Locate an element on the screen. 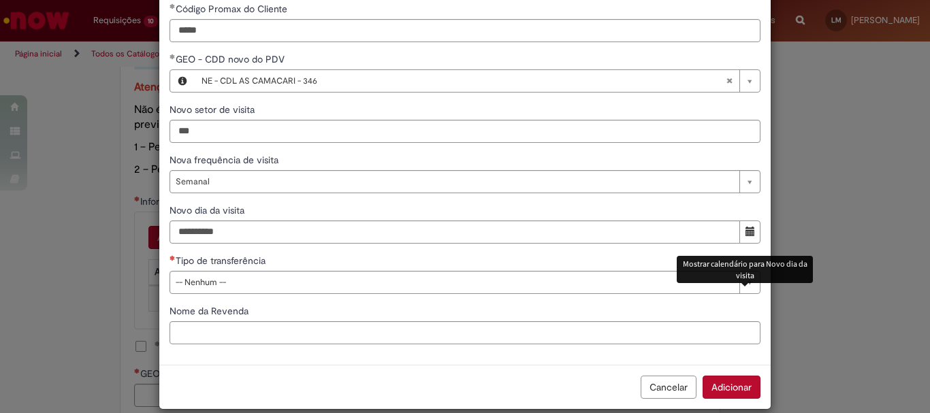 The height and width of the screenshot is (413, 930). button: Cancelar is located at coordinates (669, 387).